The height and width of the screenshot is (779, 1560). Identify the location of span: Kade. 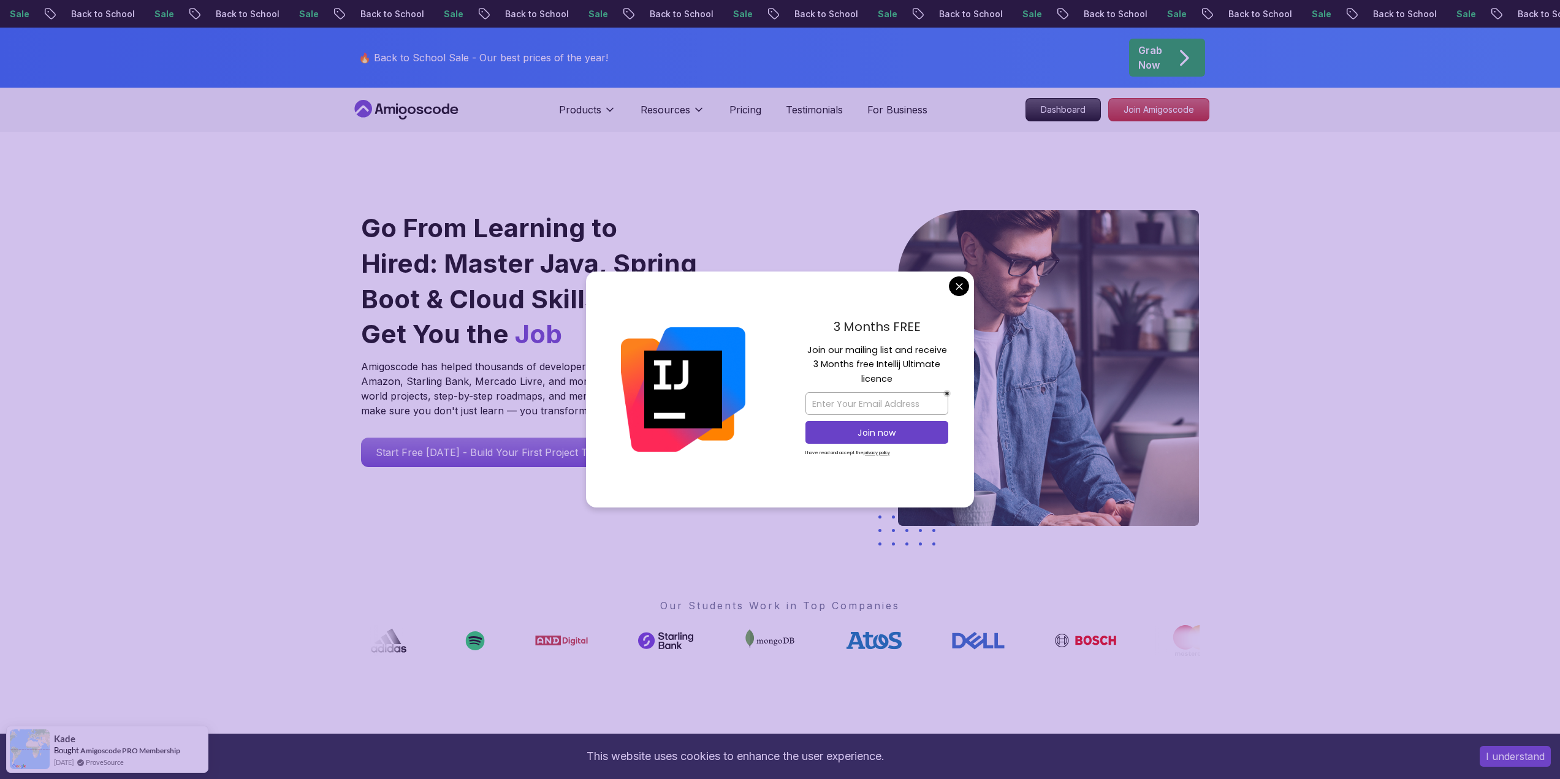
(64, 739).